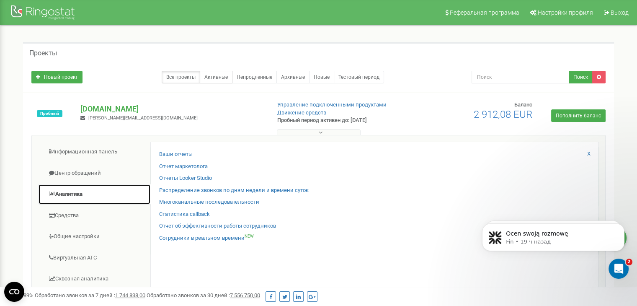 Image resolution: width=637 pixels, height=306 pixels. I want to click on a: Сотрудники в реальном времениNEW, so click(206, 238).